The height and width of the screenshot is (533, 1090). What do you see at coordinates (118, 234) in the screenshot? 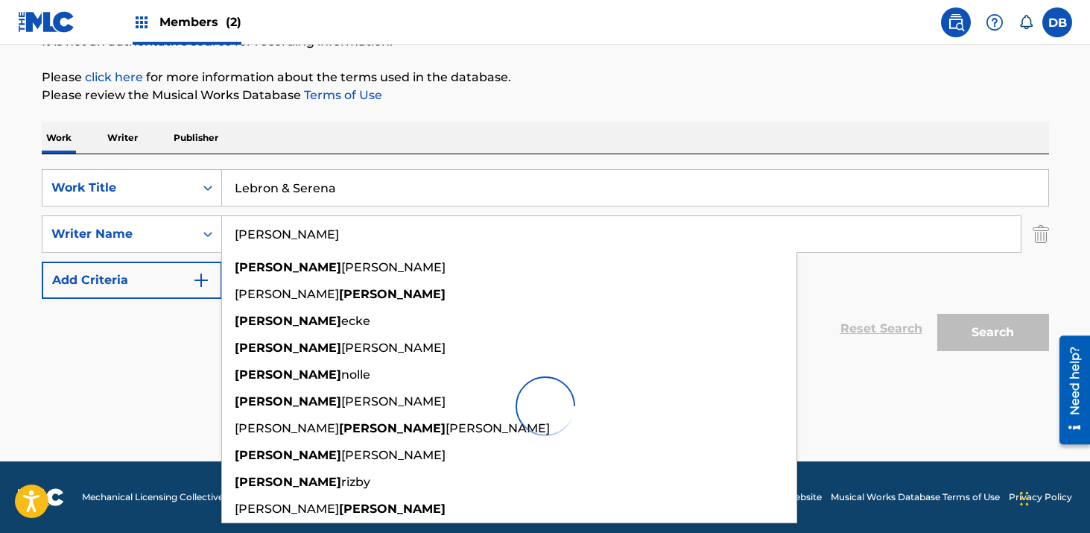
I see `div: Writer Name` at bounding box center [118, 234].